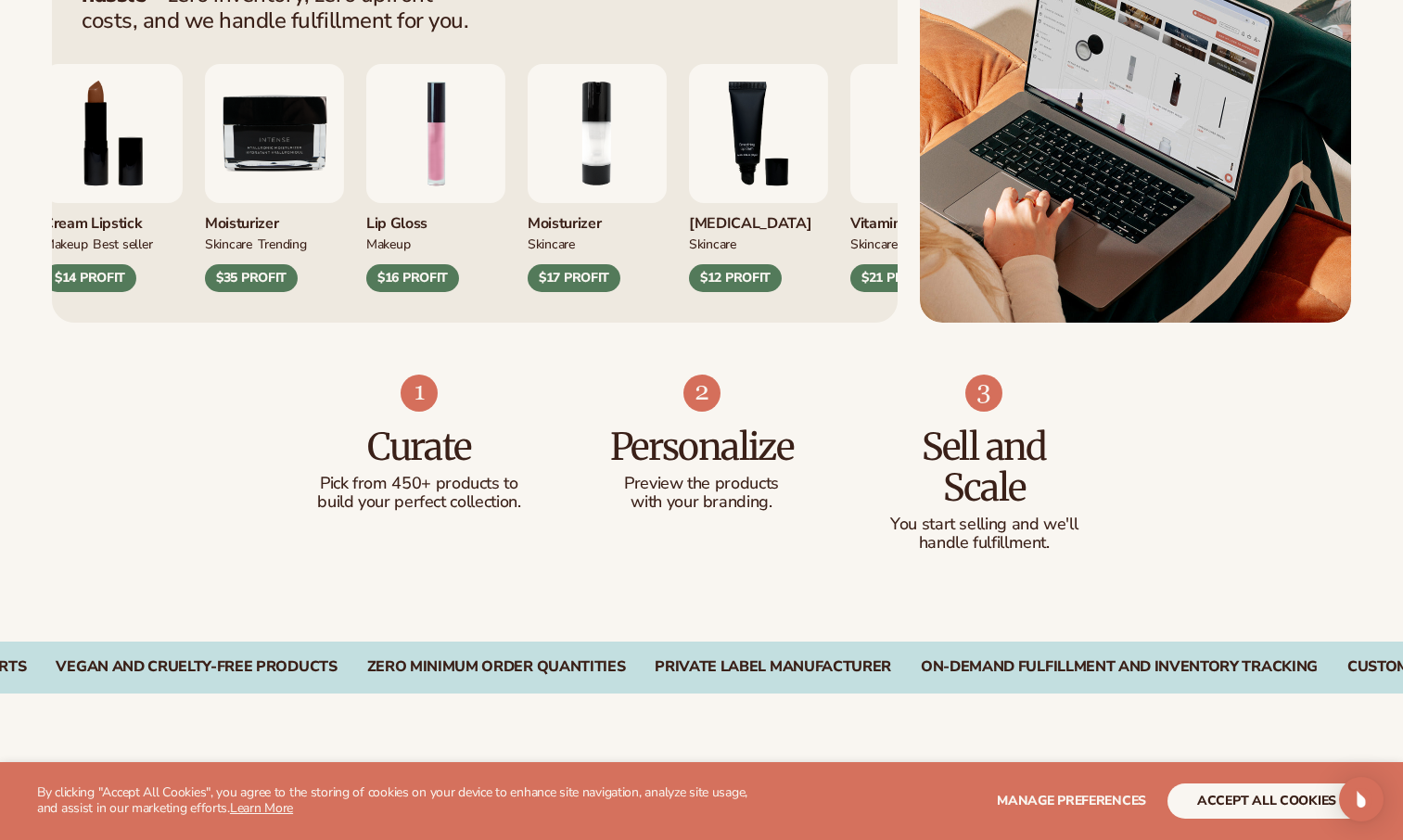  Describe the element at coordinates (702, 393) in the screenshot. I see `img: Shopify Image 8` at that location.